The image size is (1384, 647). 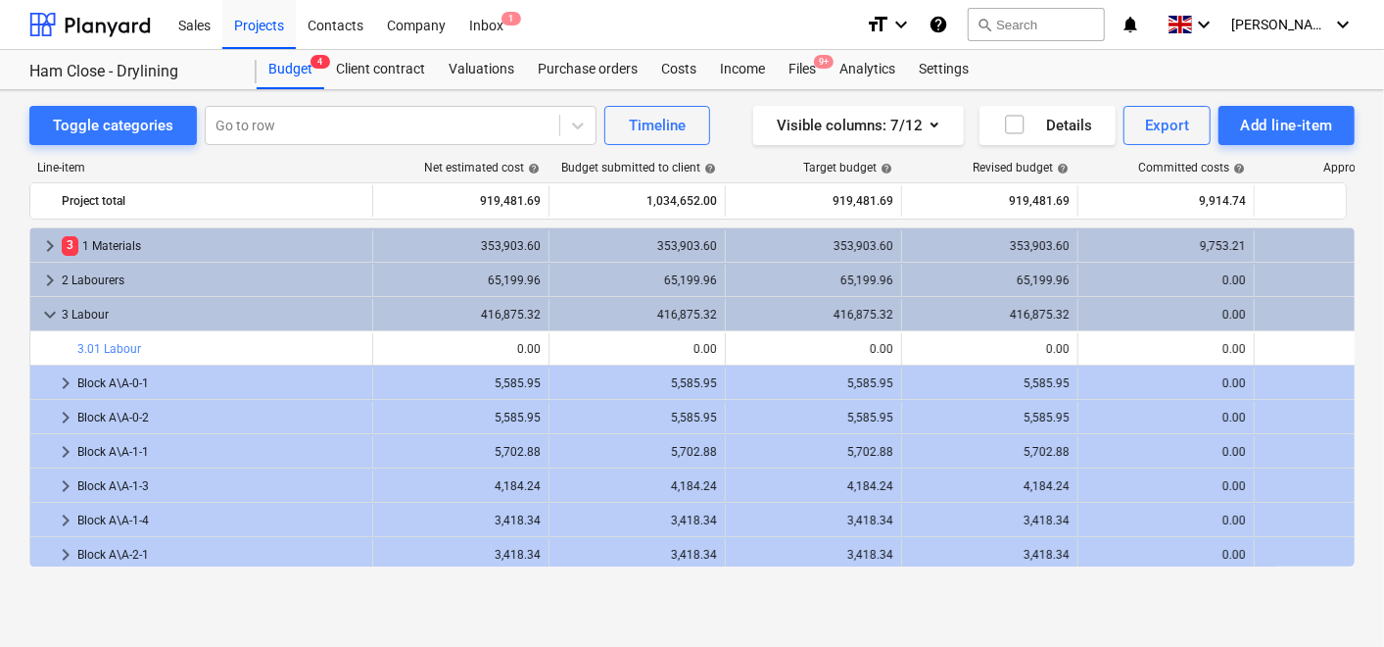 What do you see at coordinates (679, 70) in the screenshot?
I see `a: Costs` at bounding box center [679, 70].